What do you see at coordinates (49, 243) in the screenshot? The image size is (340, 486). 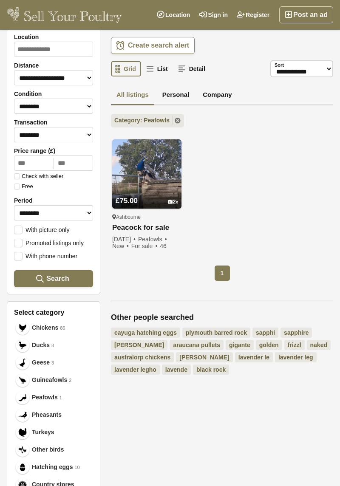 I see `label: Promoted listings only` at bounding box center [49, 243].